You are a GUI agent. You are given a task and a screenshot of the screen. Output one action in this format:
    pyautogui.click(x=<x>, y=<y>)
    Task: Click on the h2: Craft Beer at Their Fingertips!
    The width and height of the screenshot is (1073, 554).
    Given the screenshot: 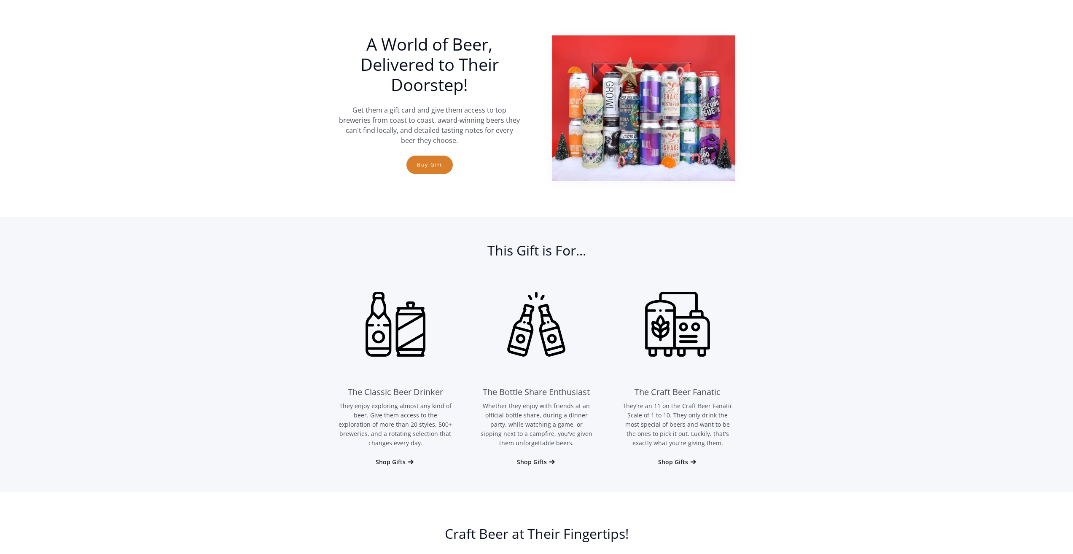 What is the action you would take?
    pyautogui.click(x=537, y=538)
    